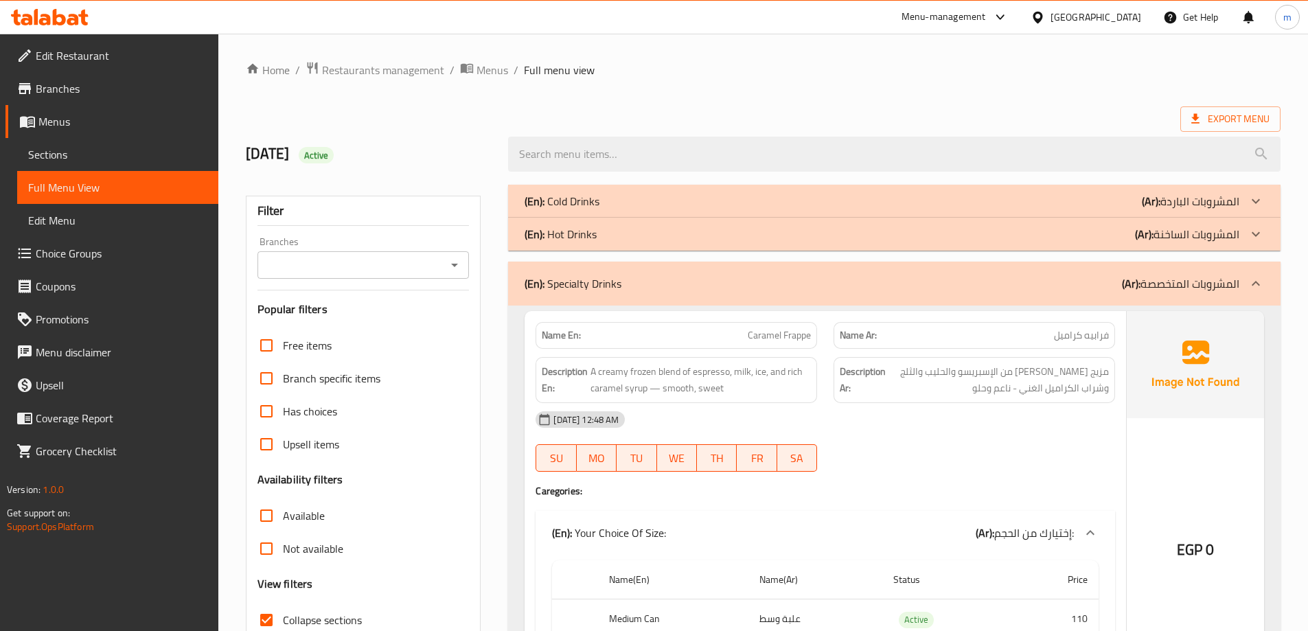 The width and height of the screenshot is (1308, 631). Describe the element at coordinates (121, 286) in the screenshot. I see `span: Coupons` at that location.